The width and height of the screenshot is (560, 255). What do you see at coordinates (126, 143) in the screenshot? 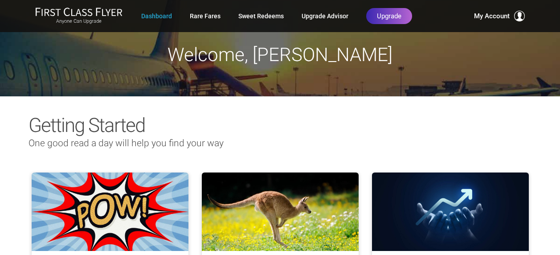
I see `span: One good read a day will help you find your way` at bounding box center [126, 143].